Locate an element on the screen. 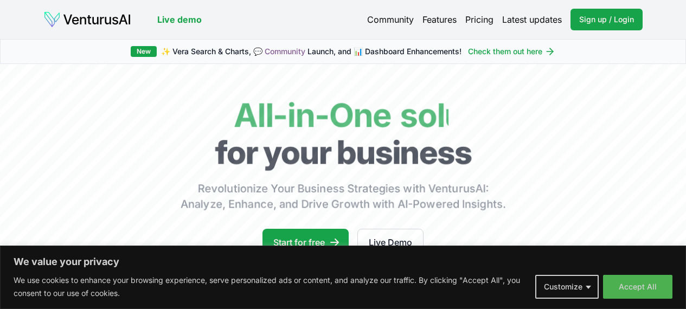 This screenshot has height=309, width=686. a: Pricing is located at coordinates (480, 20).